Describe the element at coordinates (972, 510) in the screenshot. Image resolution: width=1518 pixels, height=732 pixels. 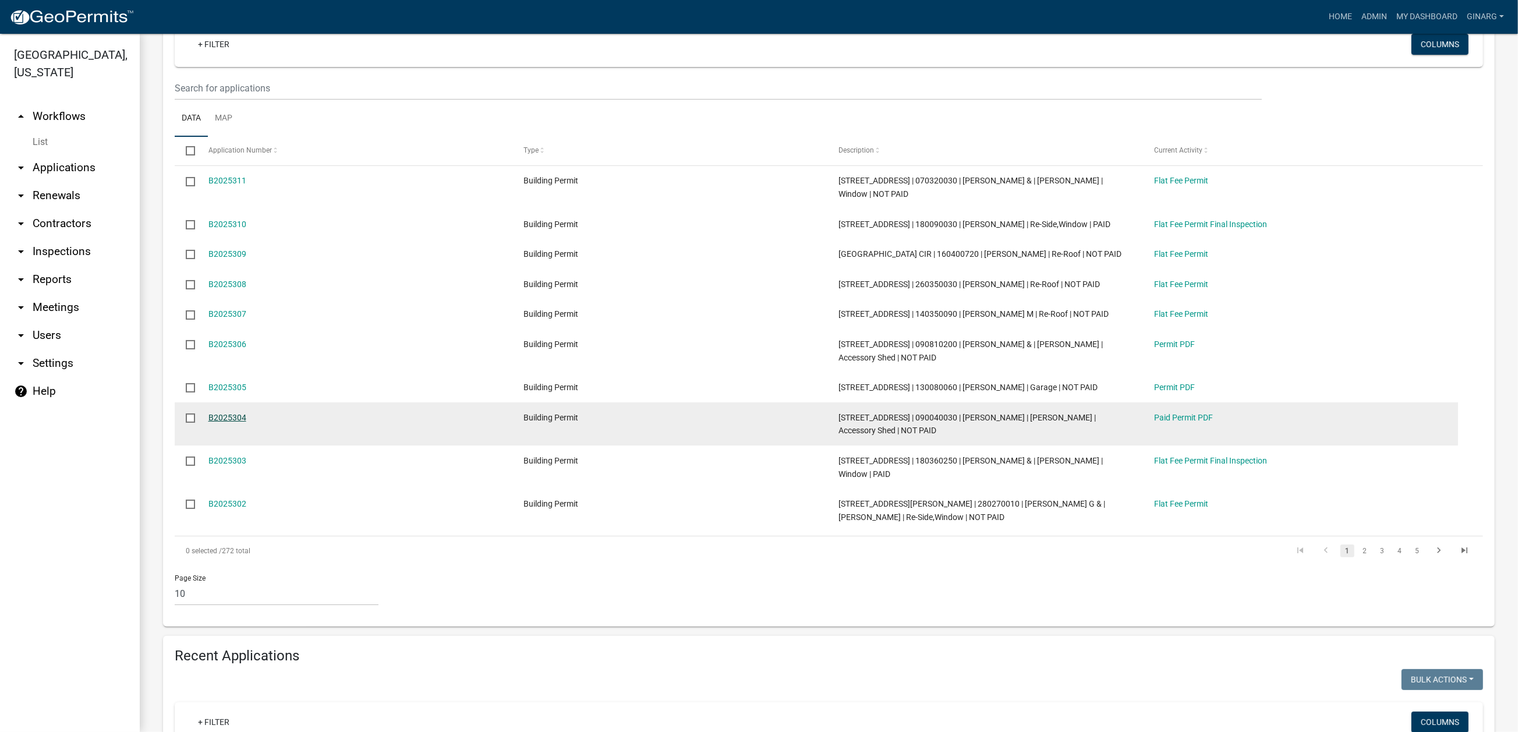
I see `span: 610 WILLIAM ST | 280270010 | FISHEL,MYLES G & | KRISTINE FISHEL | Re-Side,Window | NOT PAID` at that location.